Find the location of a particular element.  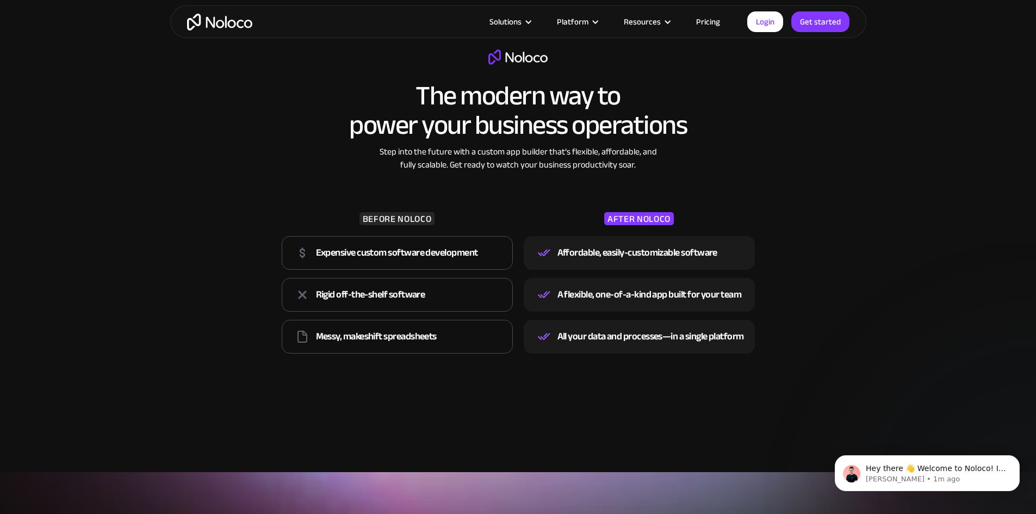

h2: The modern way to power your business operations is located at coordinates (518, 110).